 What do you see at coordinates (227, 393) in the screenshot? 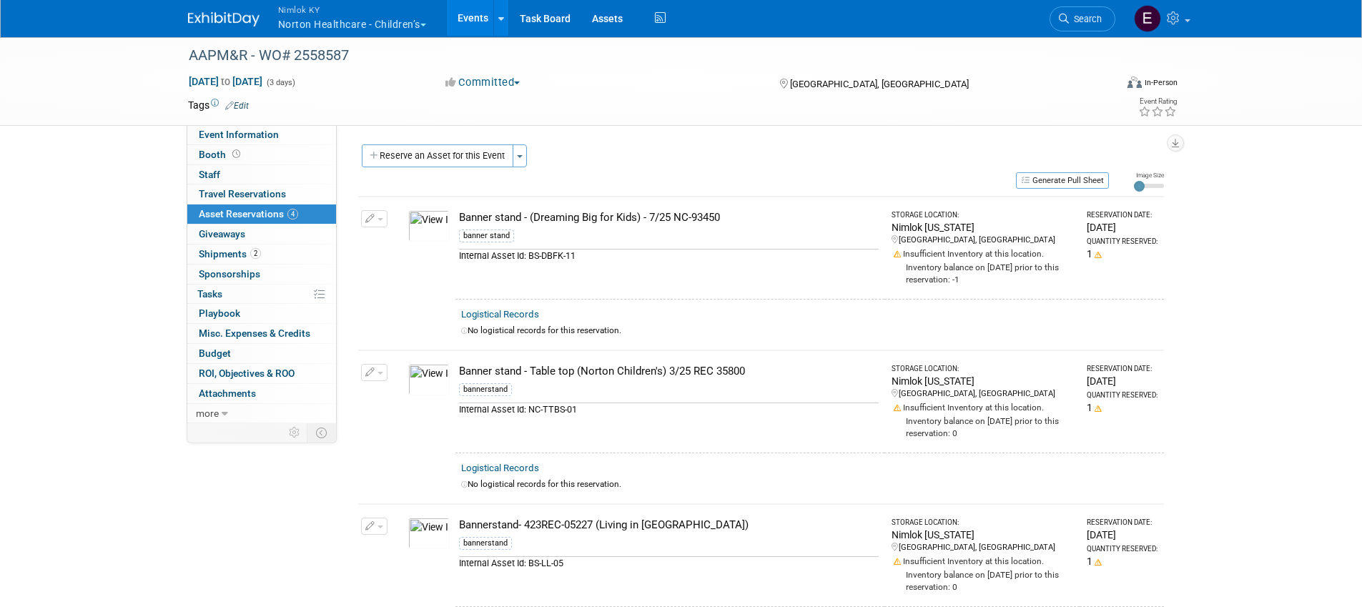
I see `span: Attachments` at bounding box center [227, 393].